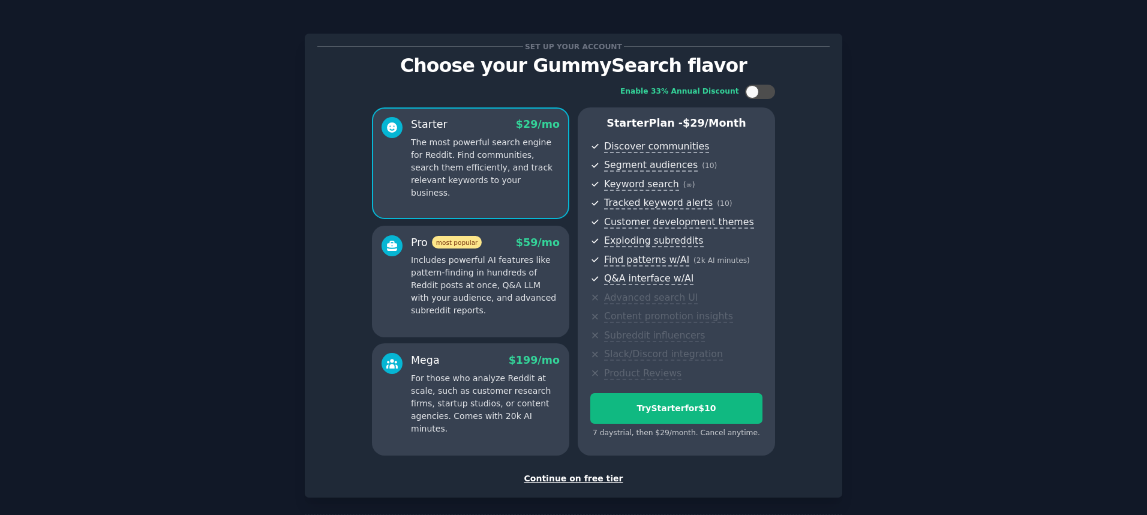 This screenshot has height=515, width=1147. I want to click on div: Mega, so click(425, 360).